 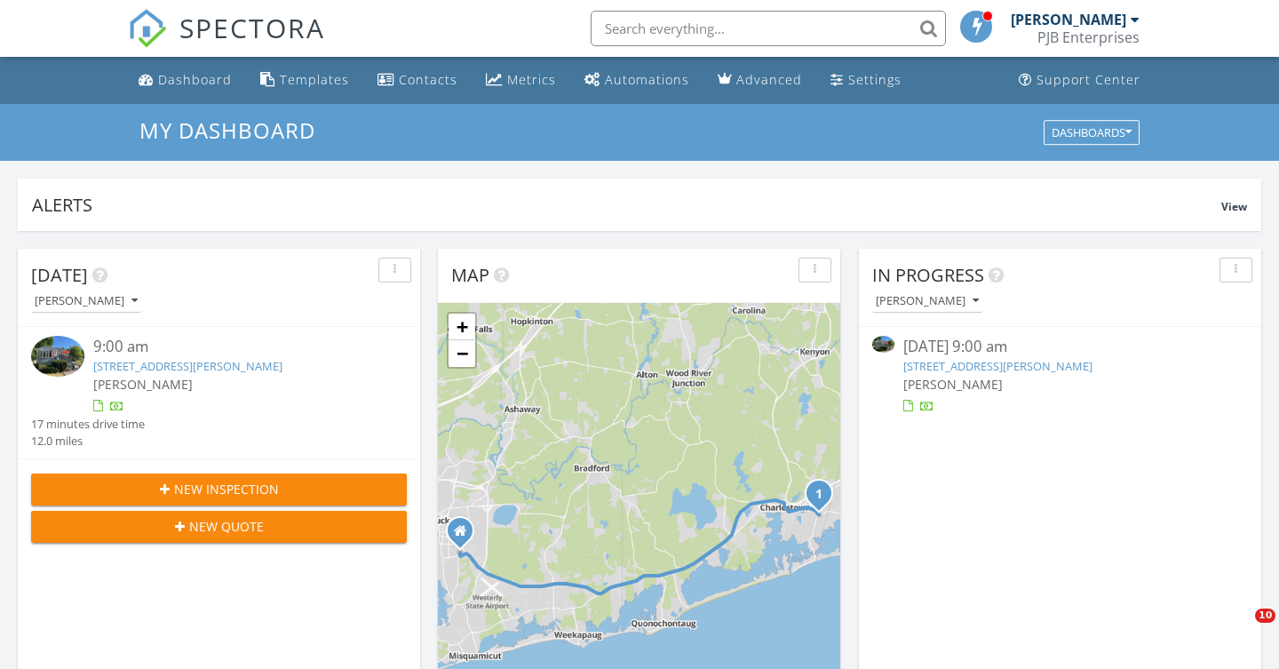 I want to click on span: 10, so click(x=1265, y=616).